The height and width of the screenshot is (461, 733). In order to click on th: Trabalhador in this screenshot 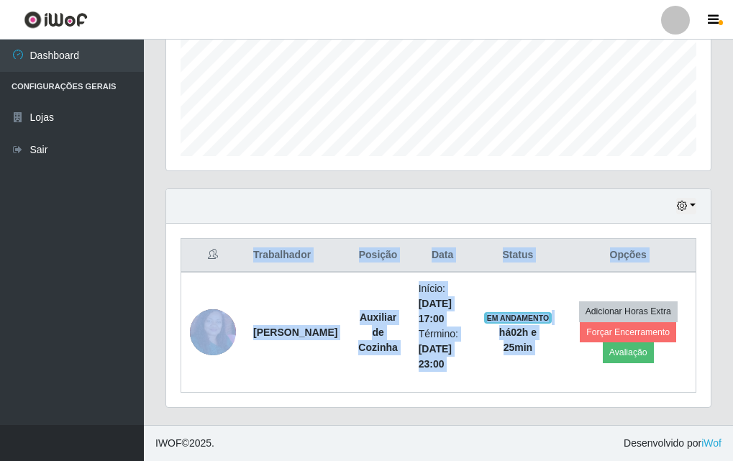, I will do `click(295, 255)`.